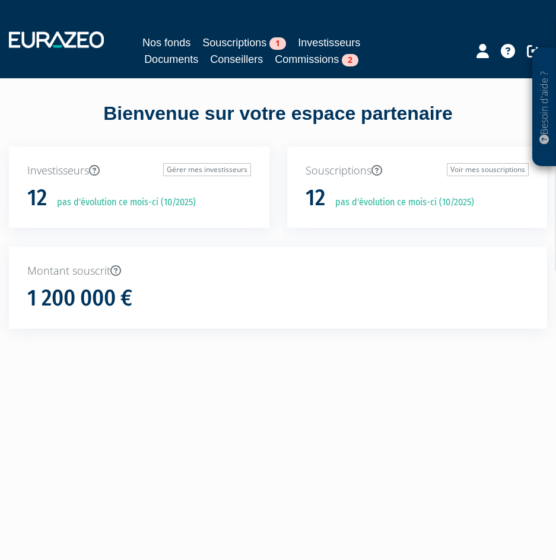 This screenshot has width=556, height=560. What do you see at coordinates (544, 107) in the screenshot?
I see `p: Besoin d'aide ?` at bounding box center [544, 107].